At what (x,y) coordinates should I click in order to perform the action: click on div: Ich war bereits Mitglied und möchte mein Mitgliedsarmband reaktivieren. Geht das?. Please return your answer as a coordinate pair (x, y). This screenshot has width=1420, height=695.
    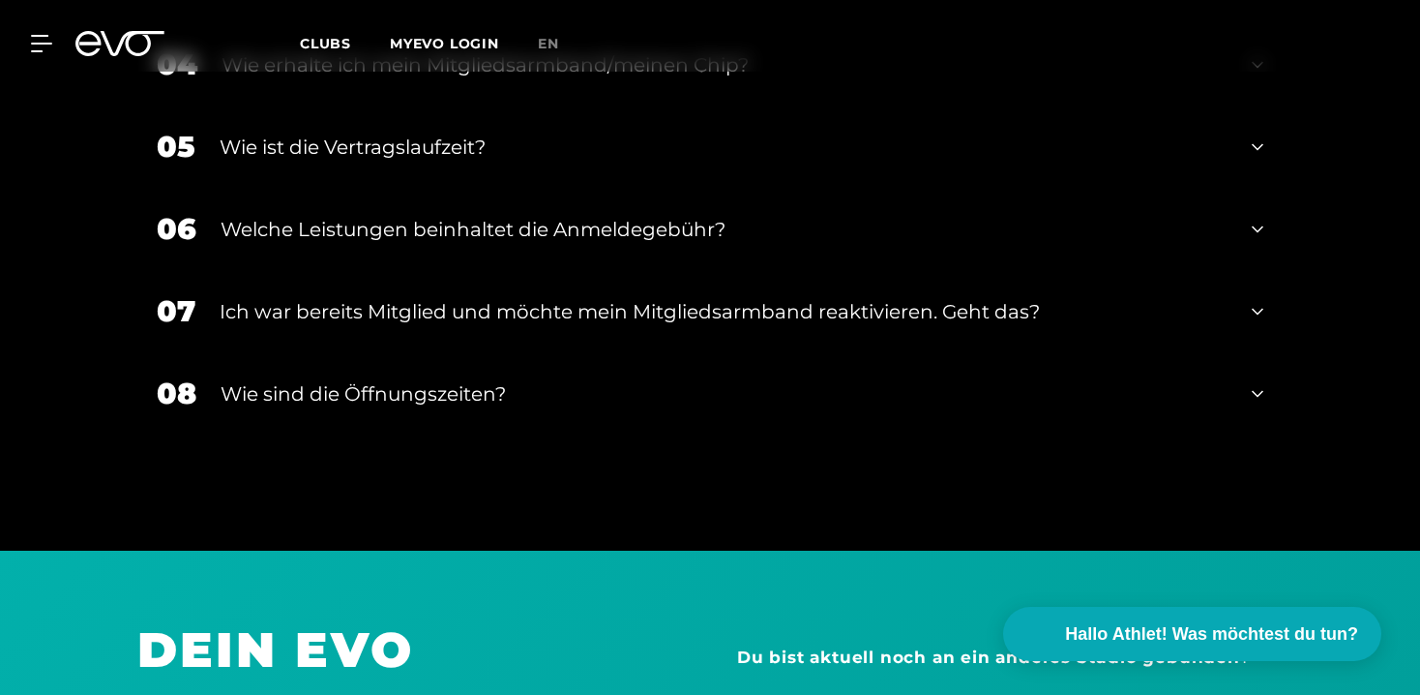
    Looking at the image, I should click on (724, 312).